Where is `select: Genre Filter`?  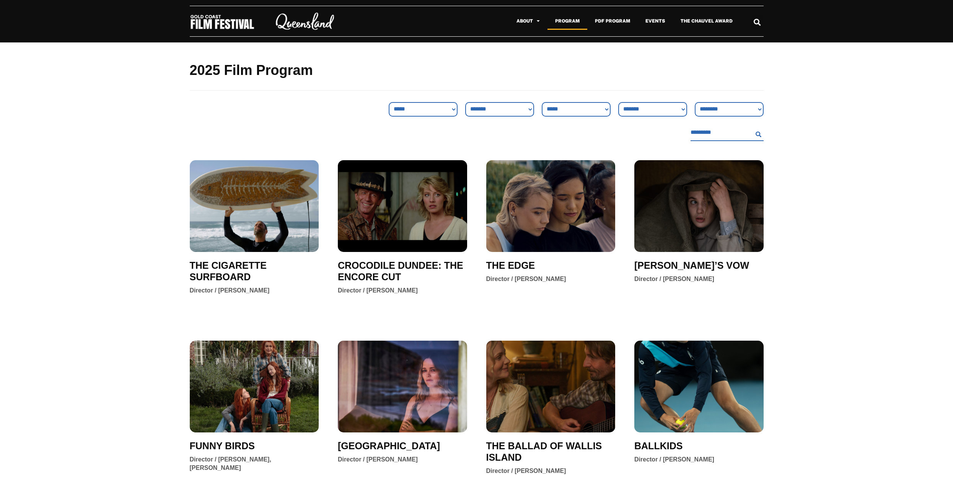 select: Genre Filter is located at coordinates (423, 109).